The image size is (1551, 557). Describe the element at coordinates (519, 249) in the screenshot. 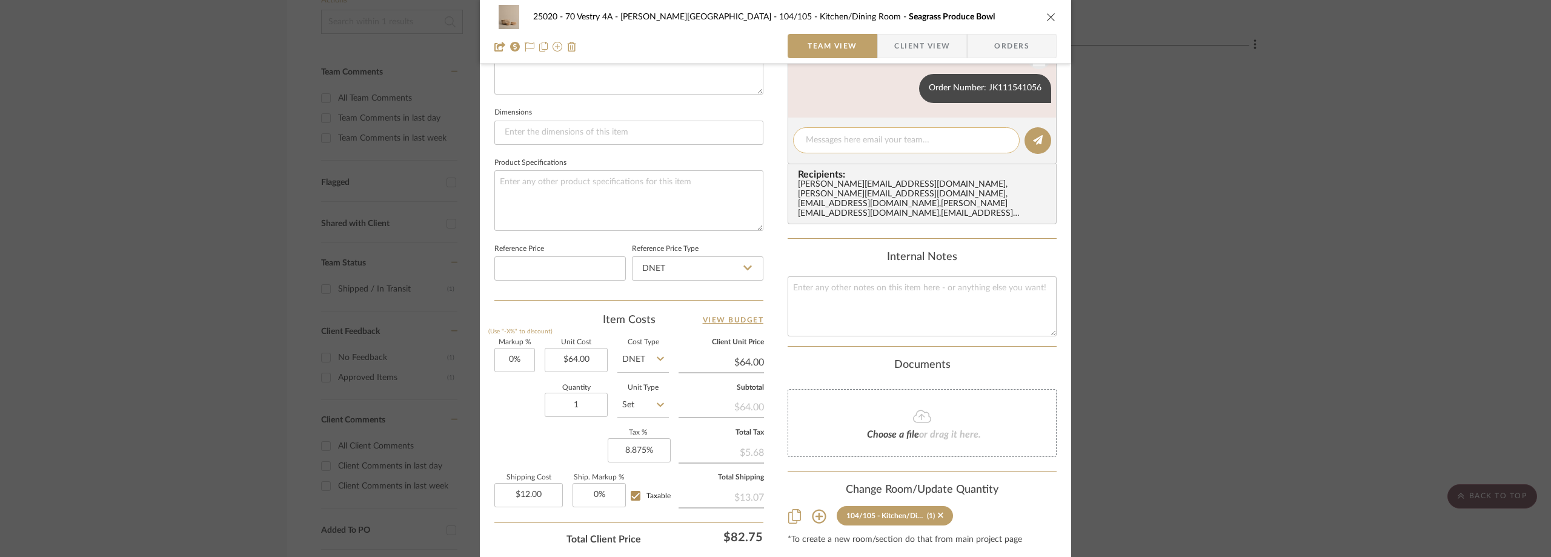

I see `label: Reference Price` at that location.